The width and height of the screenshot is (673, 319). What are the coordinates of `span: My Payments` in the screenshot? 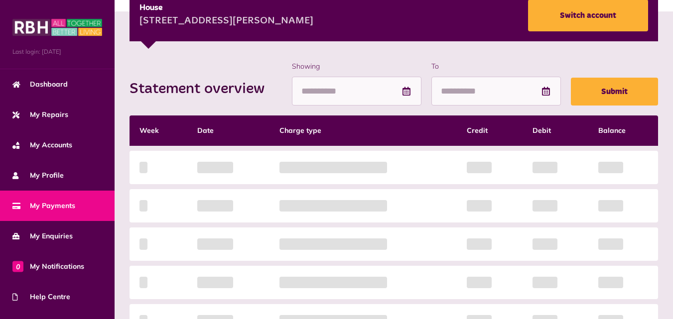 It's located at (44, 206).